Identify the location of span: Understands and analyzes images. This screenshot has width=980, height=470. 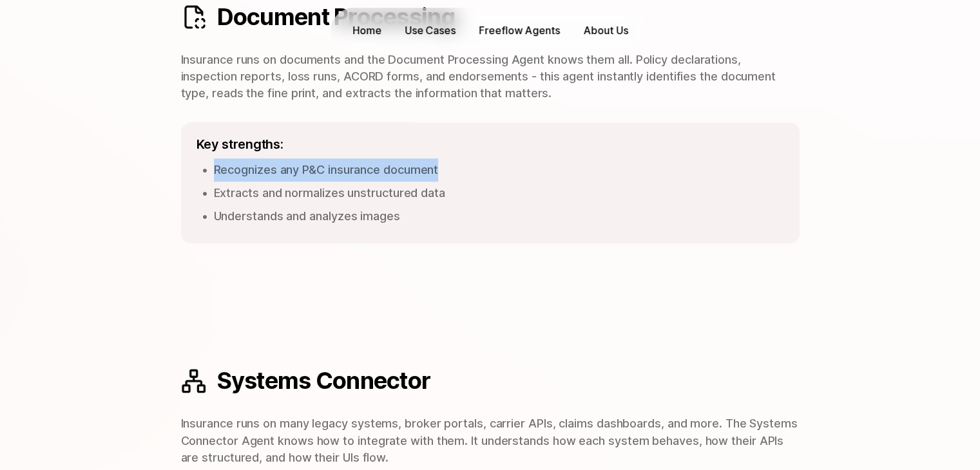
(307, 216).